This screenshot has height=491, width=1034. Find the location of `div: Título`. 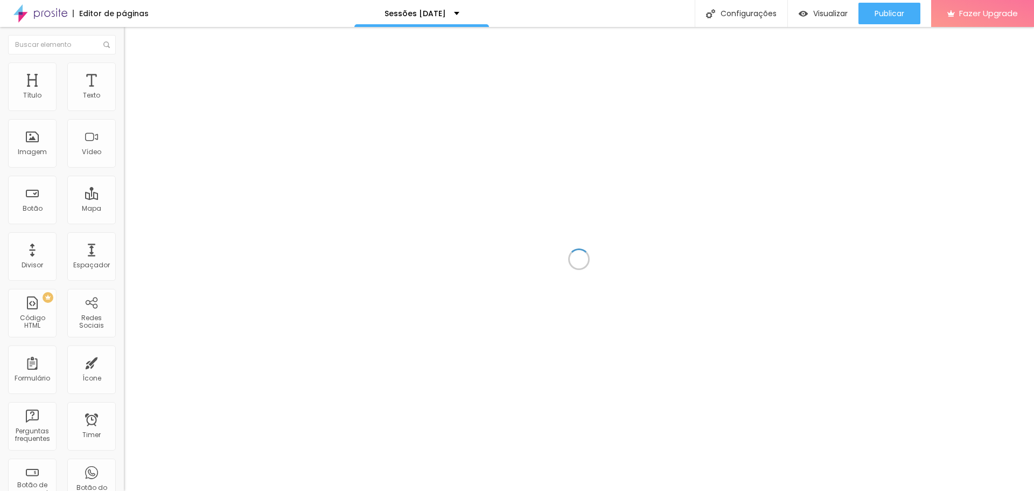

div: Título is located at coordinates (32, 95).